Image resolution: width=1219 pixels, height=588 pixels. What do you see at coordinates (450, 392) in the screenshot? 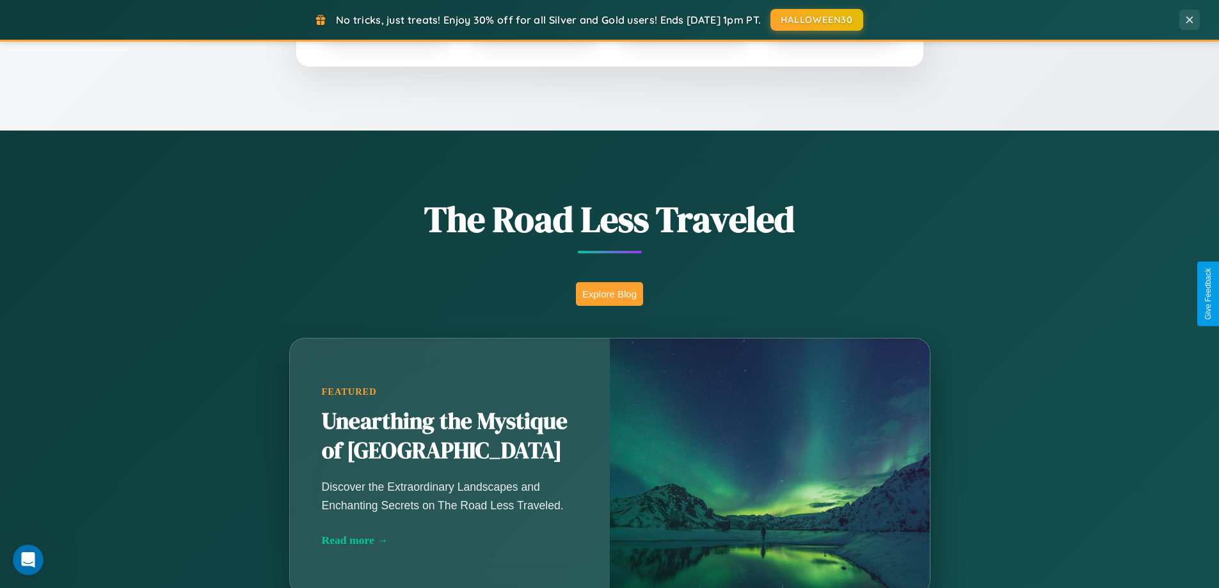
I see `div: Featured` at bounding box center [450, 392].